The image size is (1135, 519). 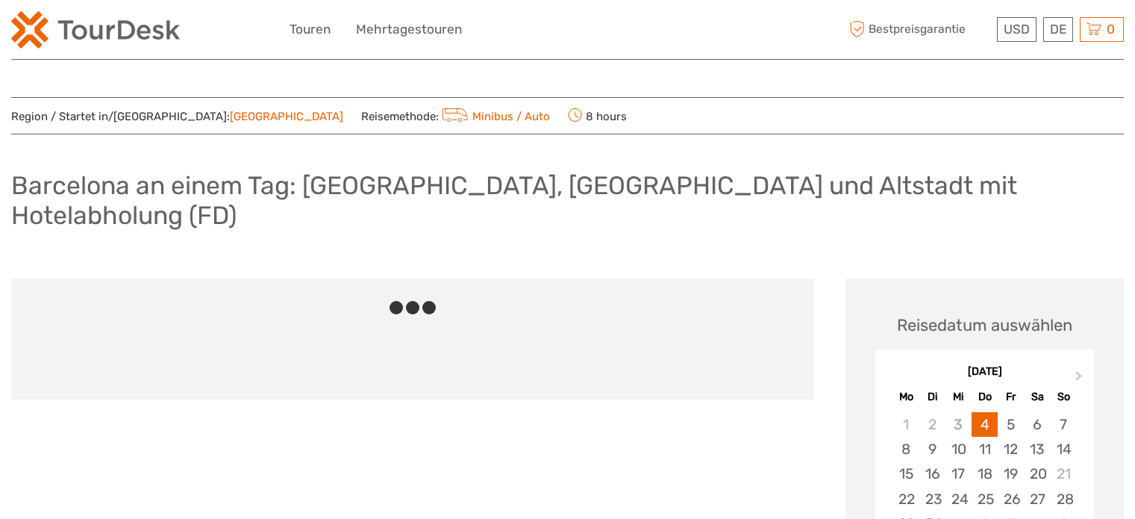 I want to click on div: Do, so click(x=985, y=396).